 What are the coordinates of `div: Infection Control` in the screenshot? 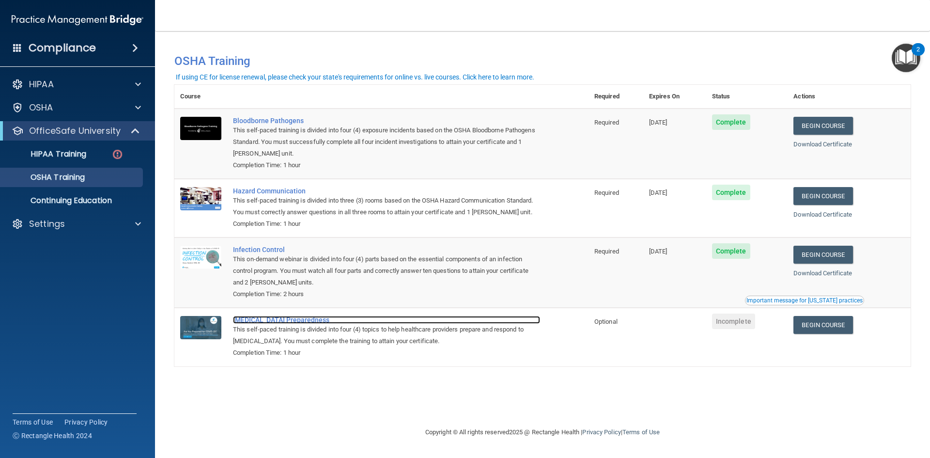 It's located at (386, 249).